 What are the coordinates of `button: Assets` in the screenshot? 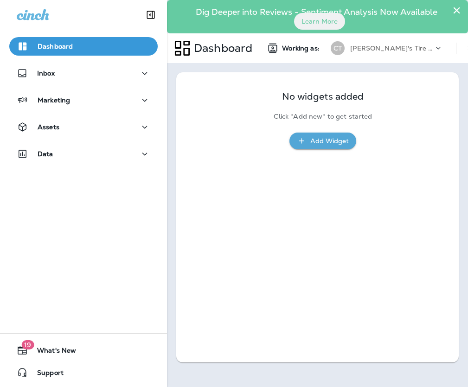 It's located at (83, 127).